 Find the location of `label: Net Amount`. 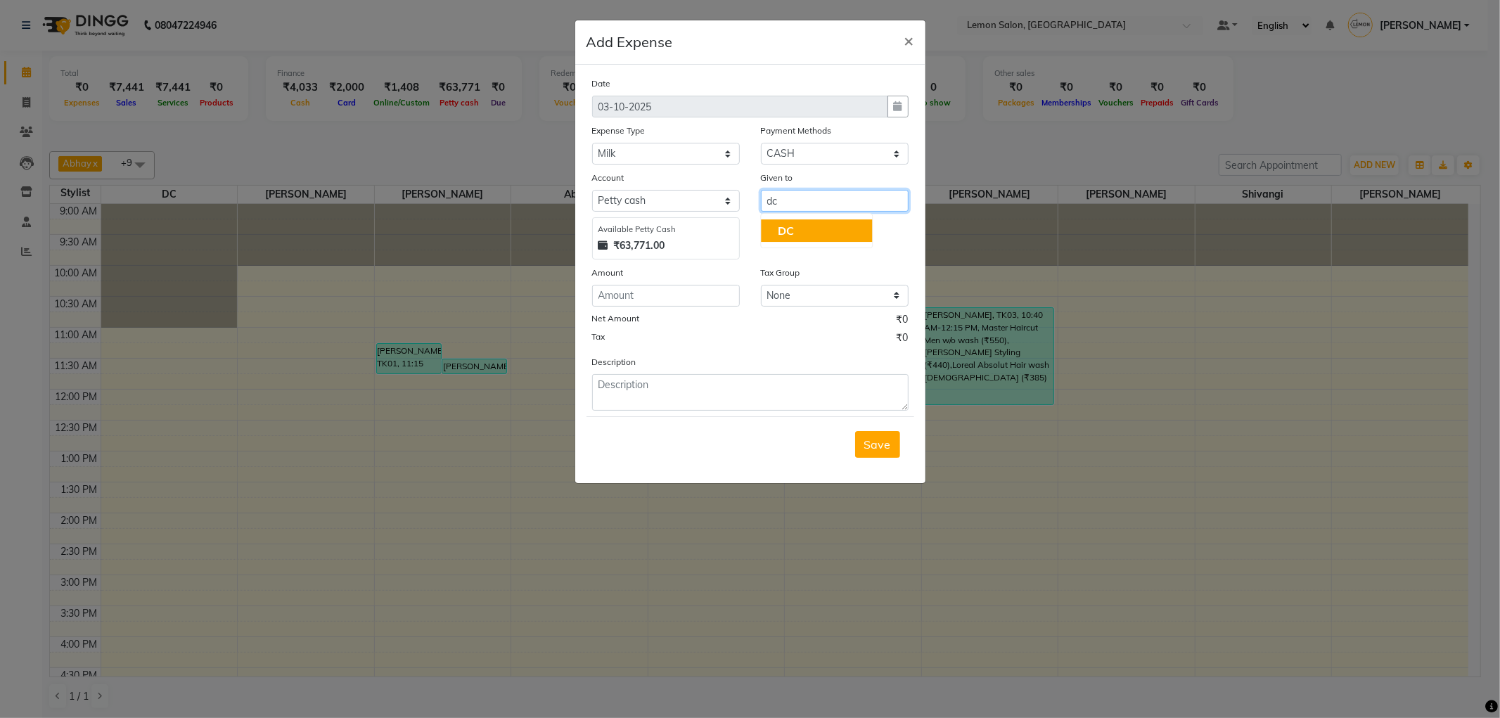

label: Net Amount is located at coordinates (616, 319).